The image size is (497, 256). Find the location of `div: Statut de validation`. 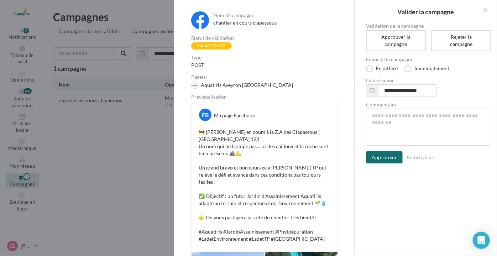

div: Statut de validation is located at coordinates (264, 38).